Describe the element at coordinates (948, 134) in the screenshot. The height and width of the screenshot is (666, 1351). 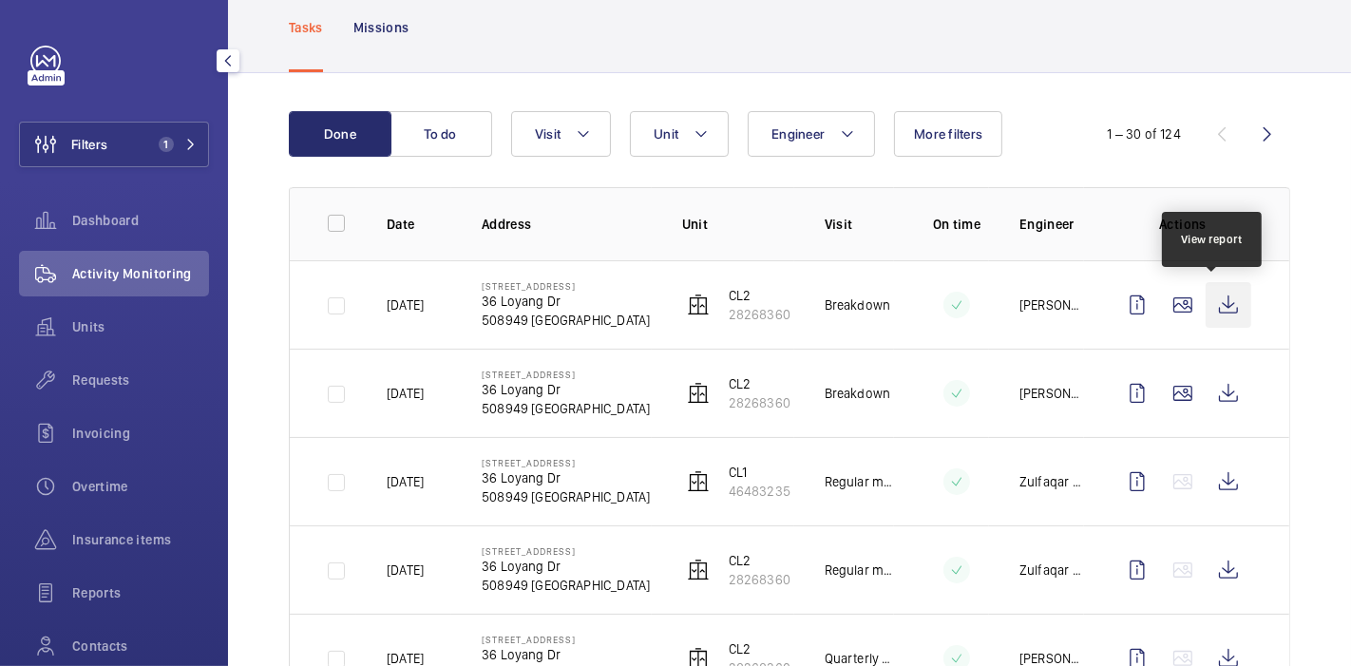
I see `button: More filters` at that location.